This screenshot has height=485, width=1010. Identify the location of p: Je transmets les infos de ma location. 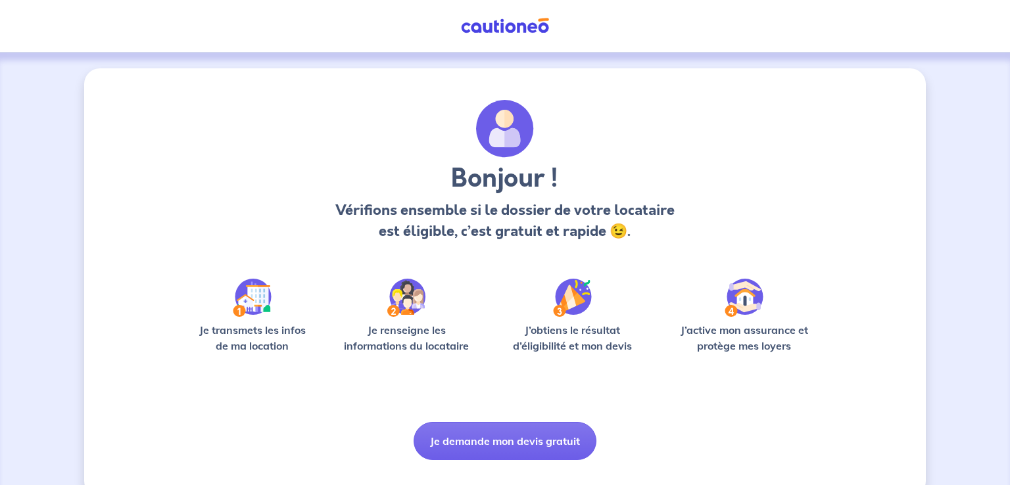
(252, 338).